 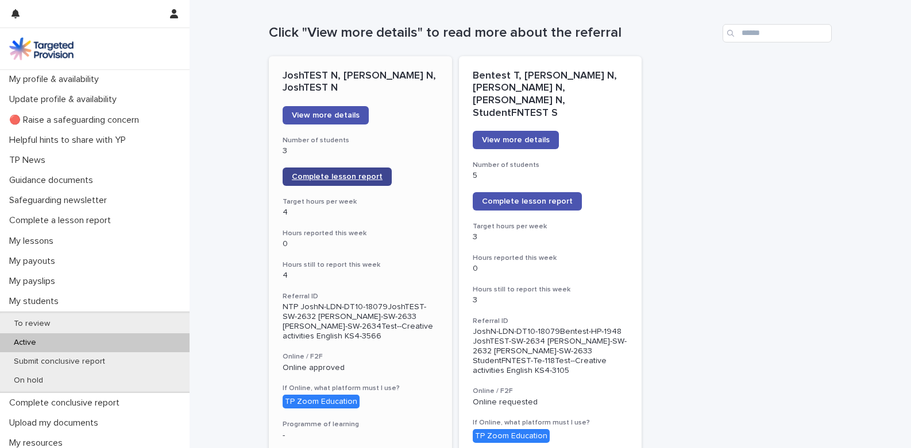 What do you see at coordinates (32, 324) in the screenshot?
I see `p: To review` at bounding box center [32, 324].